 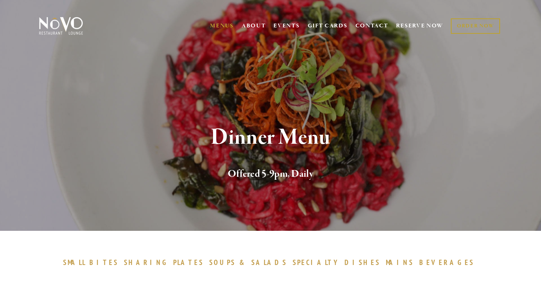 I want to click on h1: Dinner Menu, so click(x=271, y=138).